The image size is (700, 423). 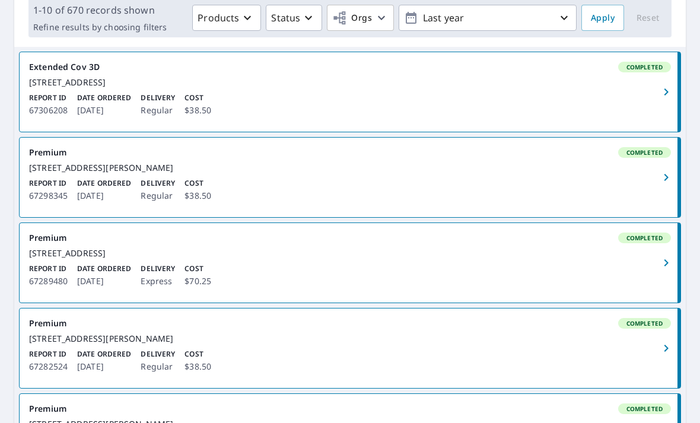 I want to click on button: Apply, so click(x=603, y=18).